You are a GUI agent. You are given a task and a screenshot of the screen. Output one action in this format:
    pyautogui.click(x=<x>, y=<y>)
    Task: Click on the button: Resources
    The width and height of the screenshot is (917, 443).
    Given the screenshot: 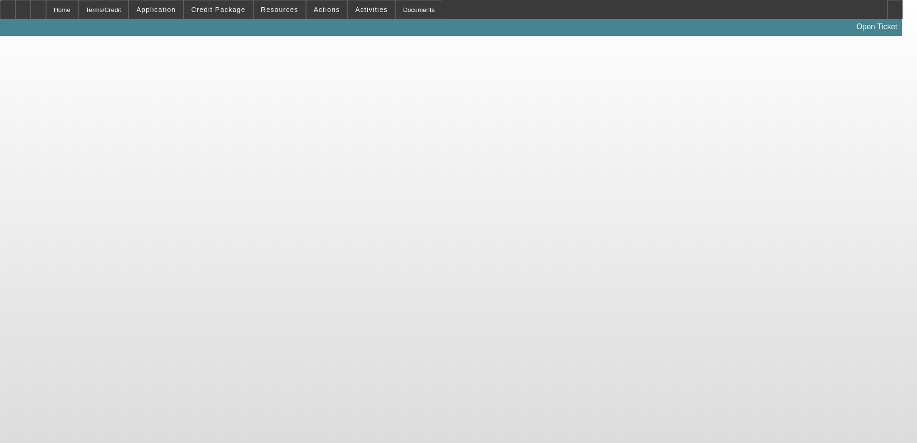 What is the action you would take?
    pyautogui.click(x=279, y=10)
    